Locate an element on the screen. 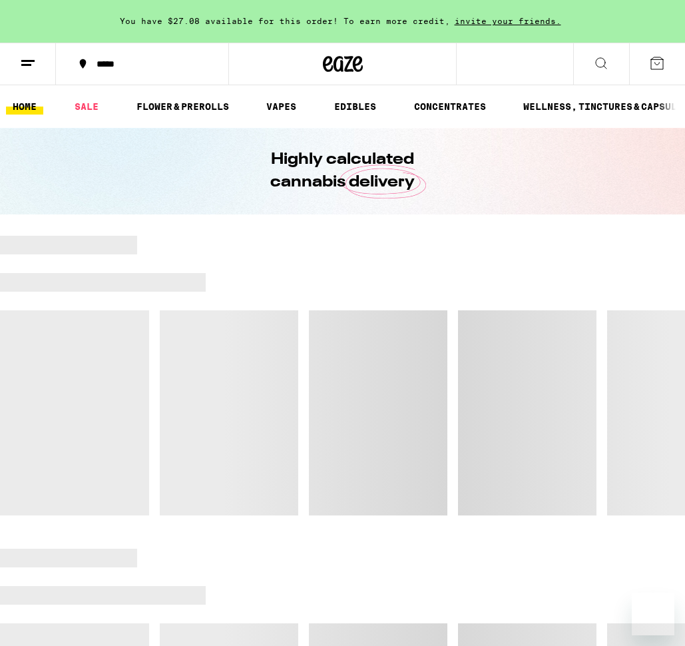 Image resolution: width=685 pixels, height=646 pixels. span: invite your friends. is located at coordinates (508, 21).